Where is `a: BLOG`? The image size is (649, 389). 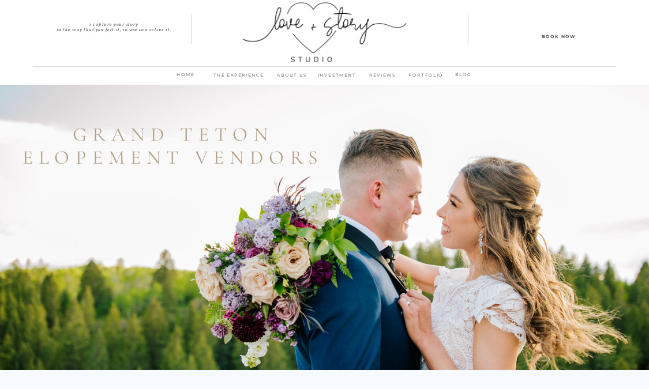 a: BLOG is located at coordinates (463, 76).